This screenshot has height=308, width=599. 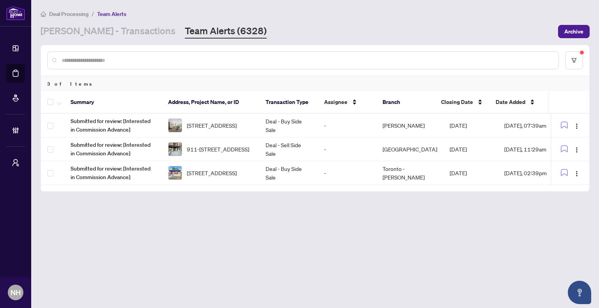 What do you see at coordinates (574, 60) in the screenshot?
I see `span: filter` at bounding box center [574, 60].